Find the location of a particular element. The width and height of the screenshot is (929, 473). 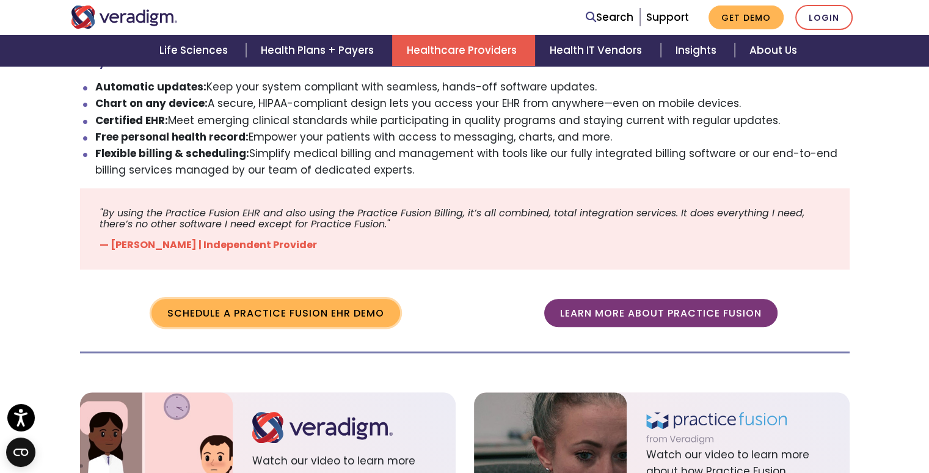

li: Simplify medical billing and management with tools like our fully integrated billing software or ... is located at coordinates (472, 162).